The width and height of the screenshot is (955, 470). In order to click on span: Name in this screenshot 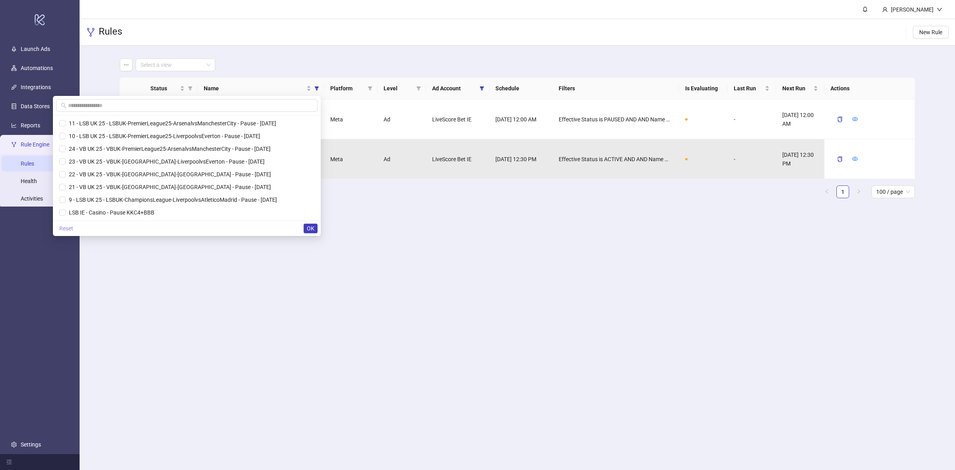, I will do `click(254, 88)`.